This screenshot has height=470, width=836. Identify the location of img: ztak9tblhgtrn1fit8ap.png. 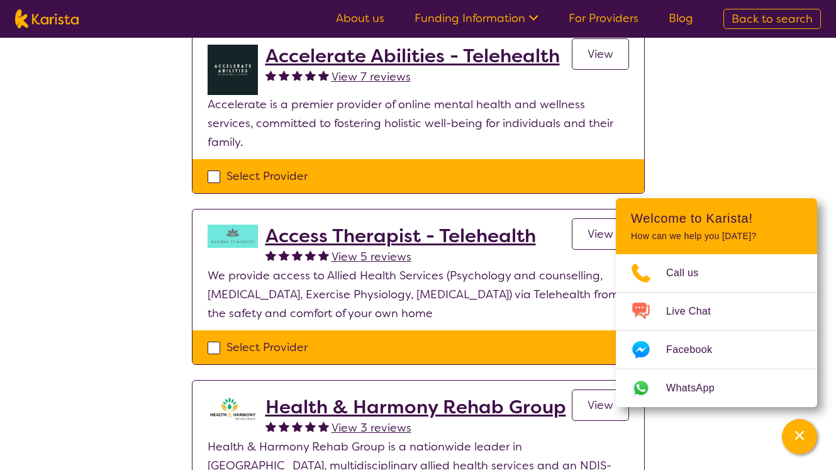
(233, 408).